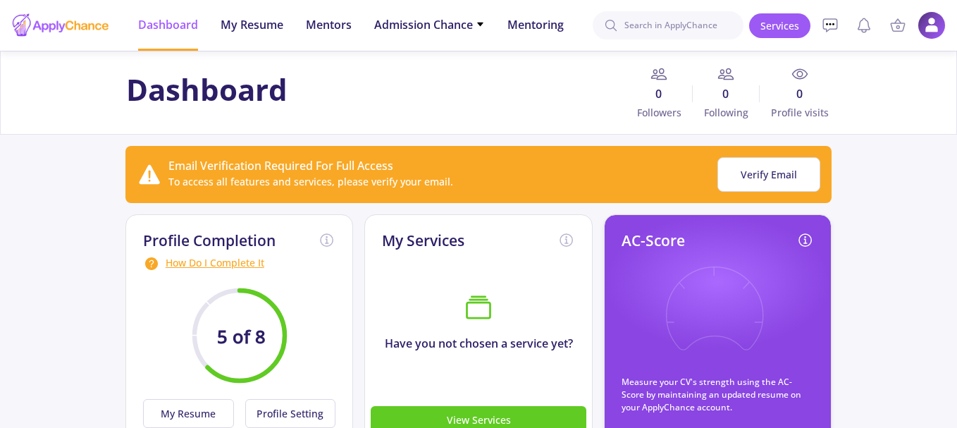 The width and height of the screenshot is (957, 428). I want to click on h2: Profile Completion, so click(209, 240).